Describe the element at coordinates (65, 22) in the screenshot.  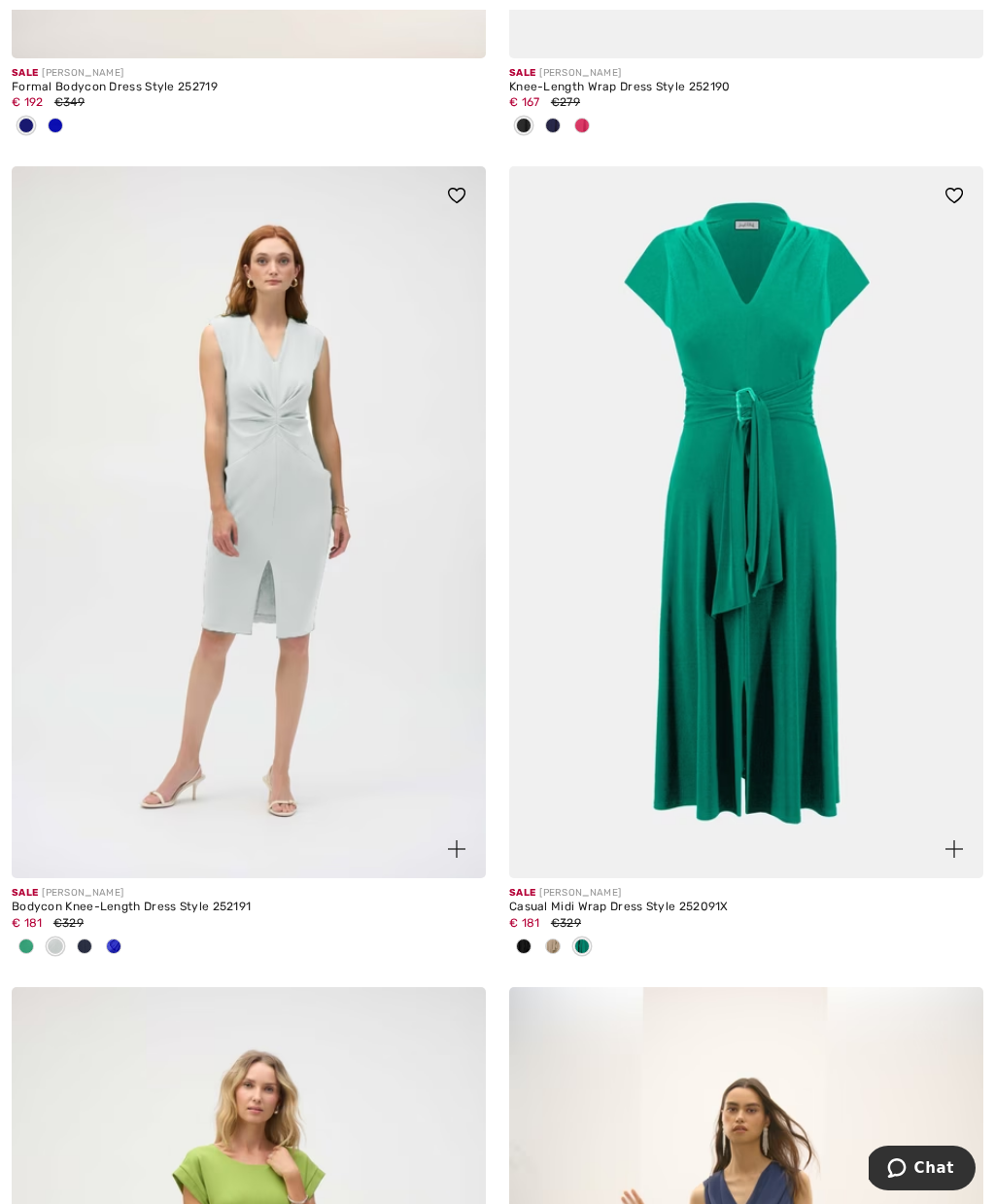
I see `span: Chat` at that location.